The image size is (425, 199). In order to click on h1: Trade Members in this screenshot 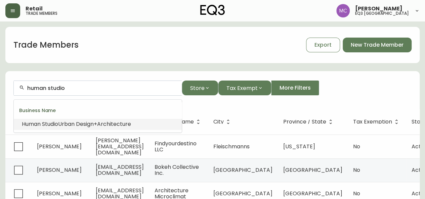, I will do `click(46, 45)`.